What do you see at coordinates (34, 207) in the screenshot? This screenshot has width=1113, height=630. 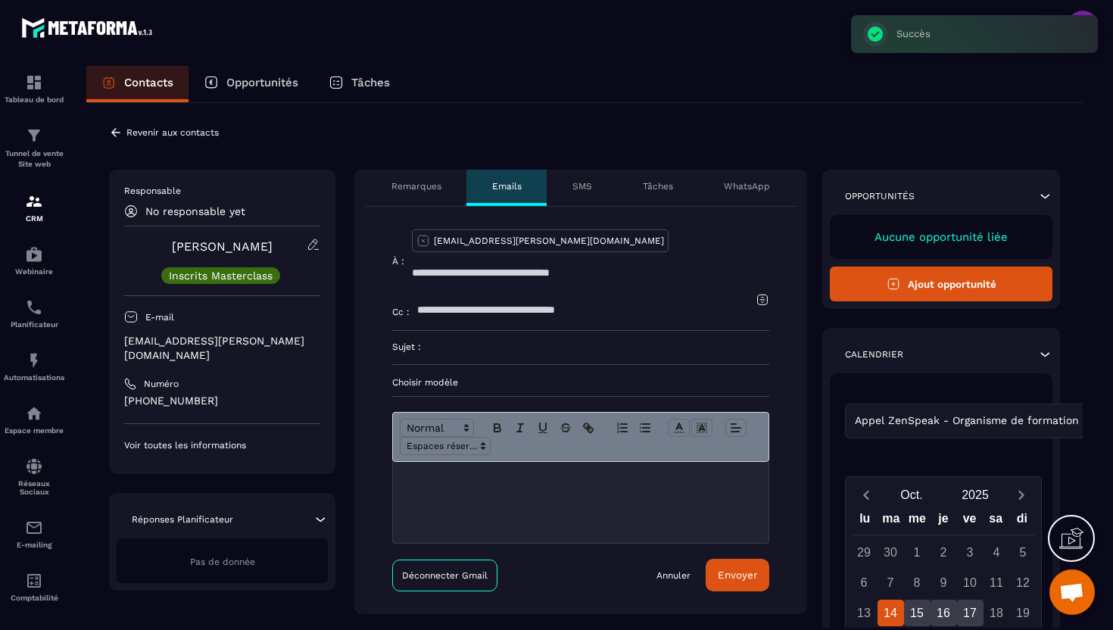 I see `a: formationformationCRM` at bounding box center [34, 207].